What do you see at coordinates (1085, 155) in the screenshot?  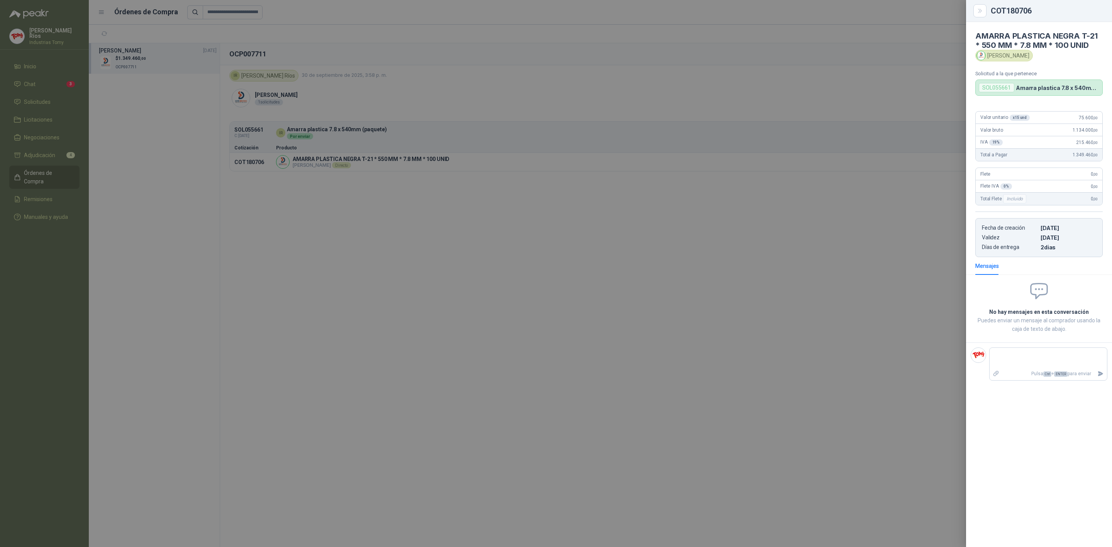 I see `span: 1.349.460` at bounding box center [1085, 155].